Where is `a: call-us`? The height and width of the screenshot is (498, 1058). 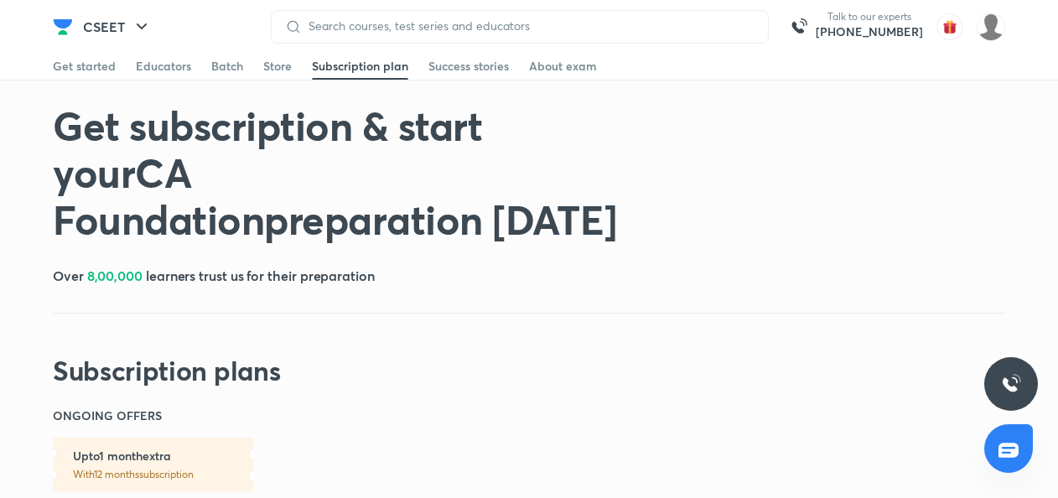 a: call-us is located at coordinates (799, 27).